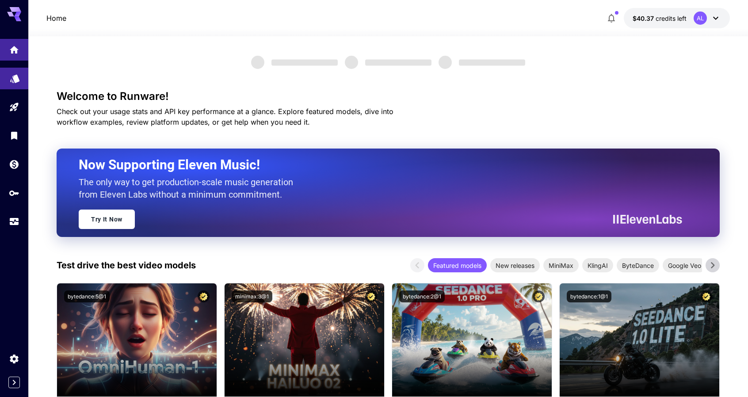 The width and height of the screenshot is (748, 397). I want to click on div: Expand sidebar, so click(14, 382).